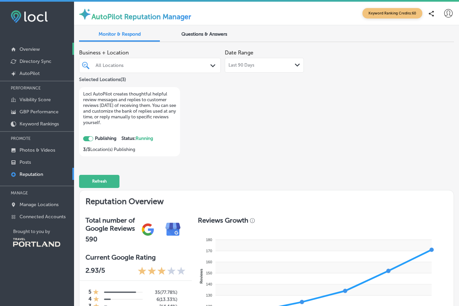 The height and width of the screenshot is (306, 459). Describe the element at coordinates (95, 271) in the screenshot. I see `p: 2.93 /5` at that location.